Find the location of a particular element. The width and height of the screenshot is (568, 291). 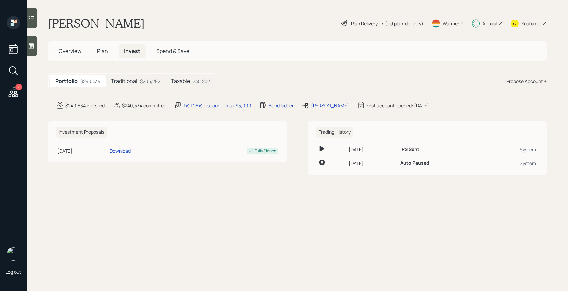

div: Fully Signed is located at coordinates (265, 151).